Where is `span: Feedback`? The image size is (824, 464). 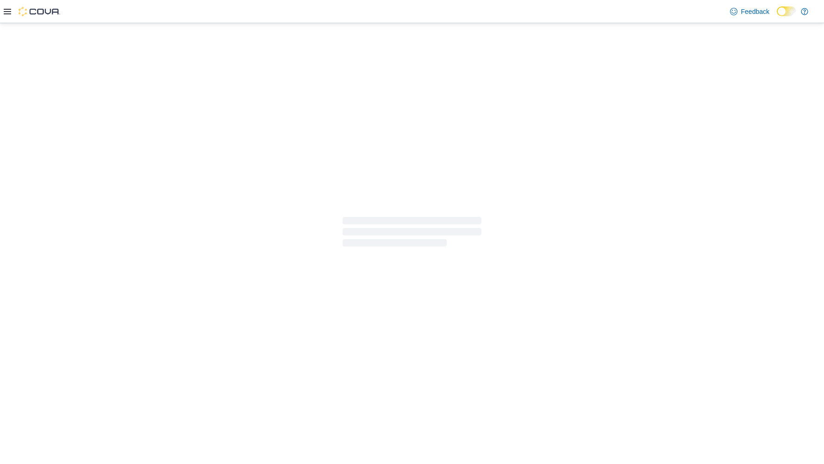
span: Feedback is located at coordinates (755, 12).